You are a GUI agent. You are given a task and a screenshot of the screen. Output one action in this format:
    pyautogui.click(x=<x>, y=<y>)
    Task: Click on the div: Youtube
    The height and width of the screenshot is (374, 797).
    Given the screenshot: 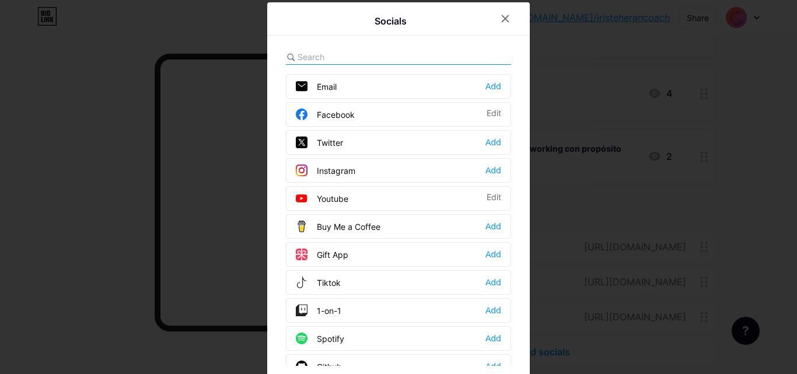 What is the action you would take?
    pyautogui.click(x=322, y=198)
    